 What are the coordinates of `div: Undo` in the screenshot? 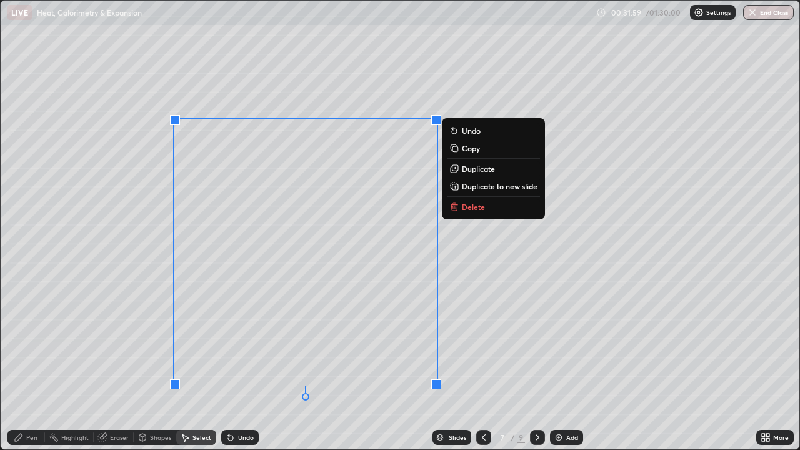 It's located at (246, 438).